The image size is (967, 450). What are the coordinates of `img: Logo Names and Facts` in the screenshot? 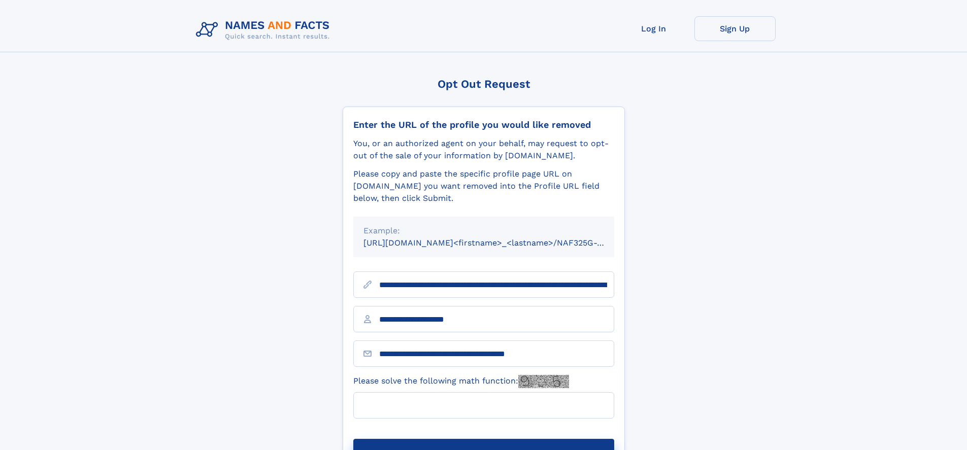 It's located at (265, 30).